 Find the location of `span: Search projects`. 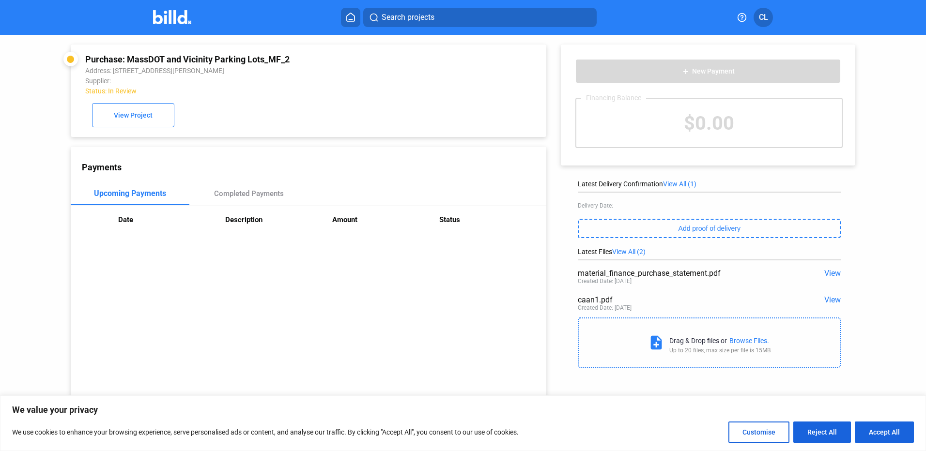

span: Search projects is located at coordinates (408, 17).